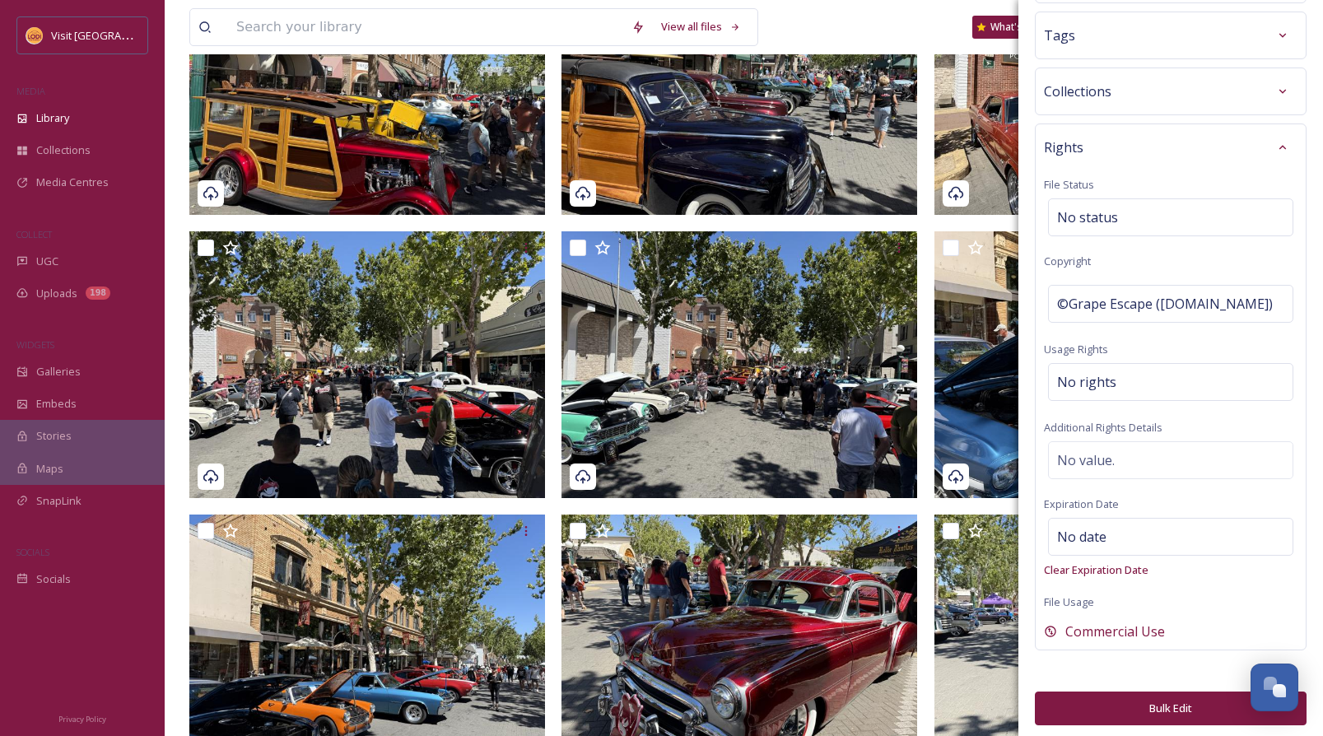  What do you see at coordinates (57, 293) in the screenshot?
I see `span: Uploads` at bounding box center [57, 293].